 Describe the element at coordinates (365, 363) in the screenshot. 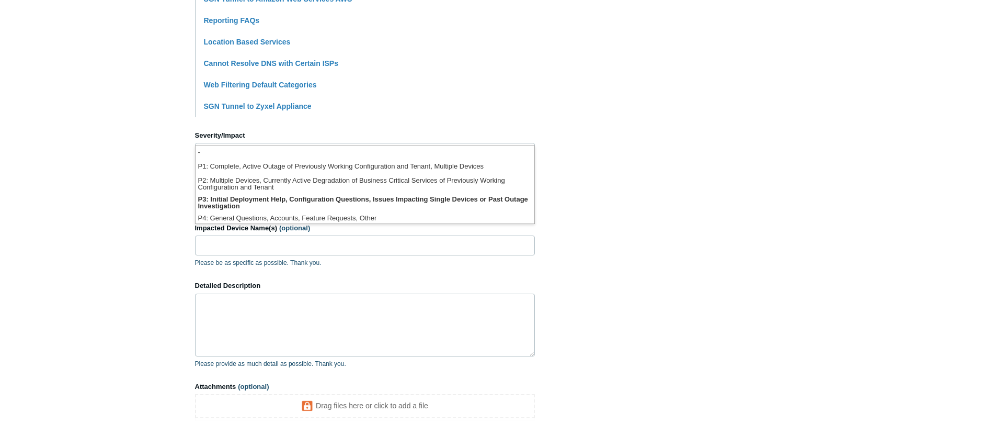

I see `p: Please provide as much detail as possible. Thank you.` at that location.